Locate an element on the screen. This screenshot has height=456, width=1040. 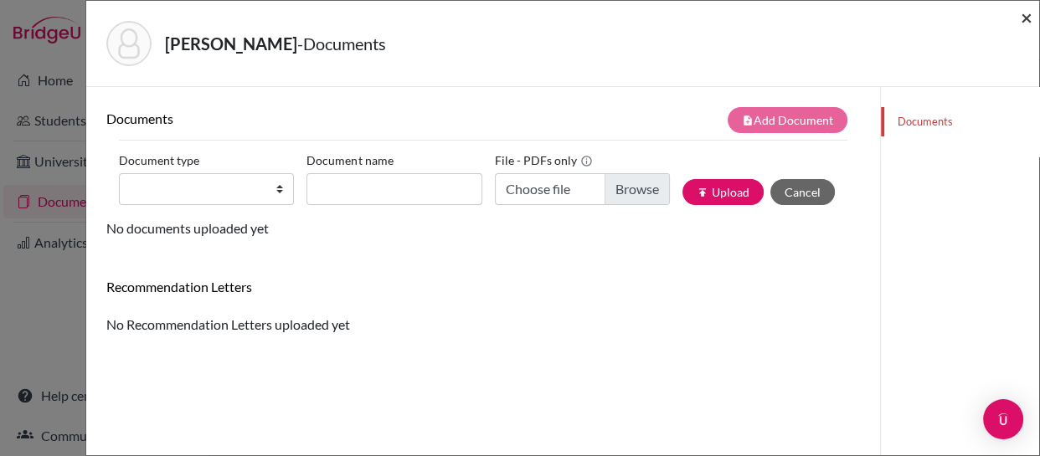
button: Close is located at coordinates (1027, 18).